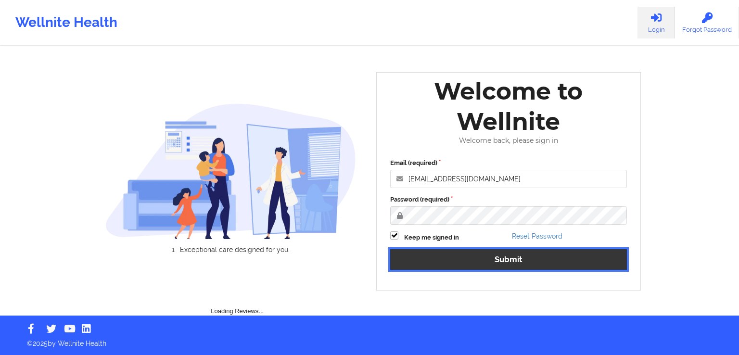 The width and height of the screenshot is (739, 355). I want to click on li: Exceptional care designed for you., so click(235, 250).